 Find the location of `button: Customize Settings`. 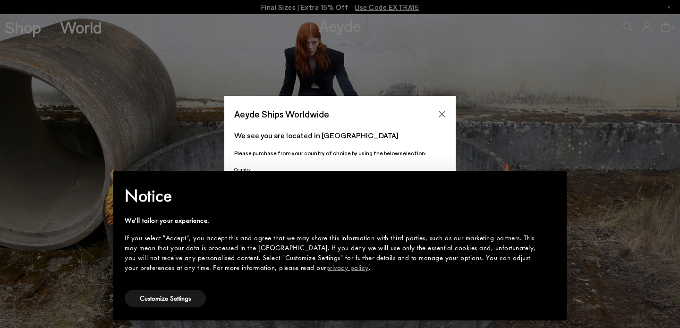

button: Customize Settings is located at coordinates (165, 299).